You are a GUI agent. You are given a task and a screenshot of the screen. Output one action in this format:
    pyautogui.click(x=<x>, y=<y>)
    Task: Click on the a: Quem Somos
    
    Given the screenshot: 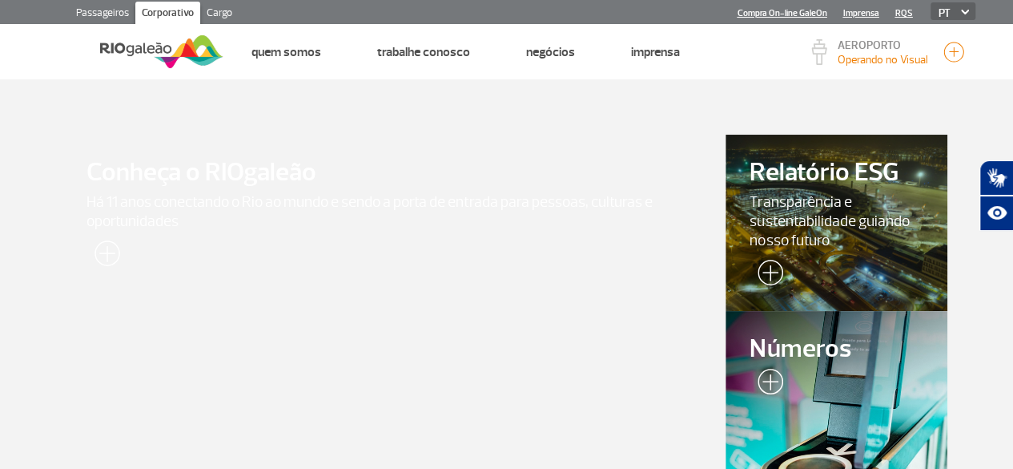 What is the action you would take?
    pyautogui.click(x=286, y=52)
    